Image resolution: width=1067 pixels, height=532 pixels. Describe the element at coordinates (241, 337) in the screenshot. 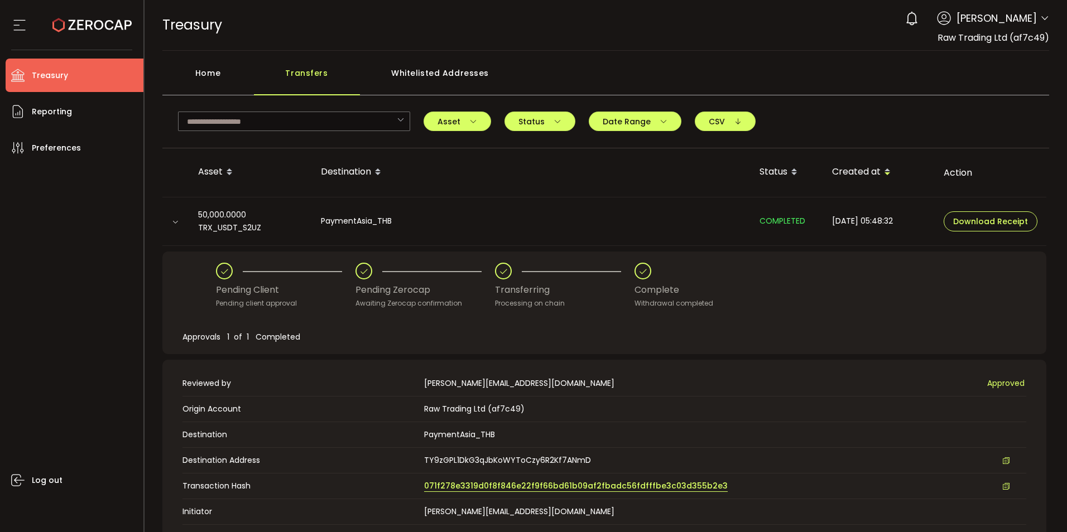

I see `span: Approvals 1 of 1 Completed` at that location.